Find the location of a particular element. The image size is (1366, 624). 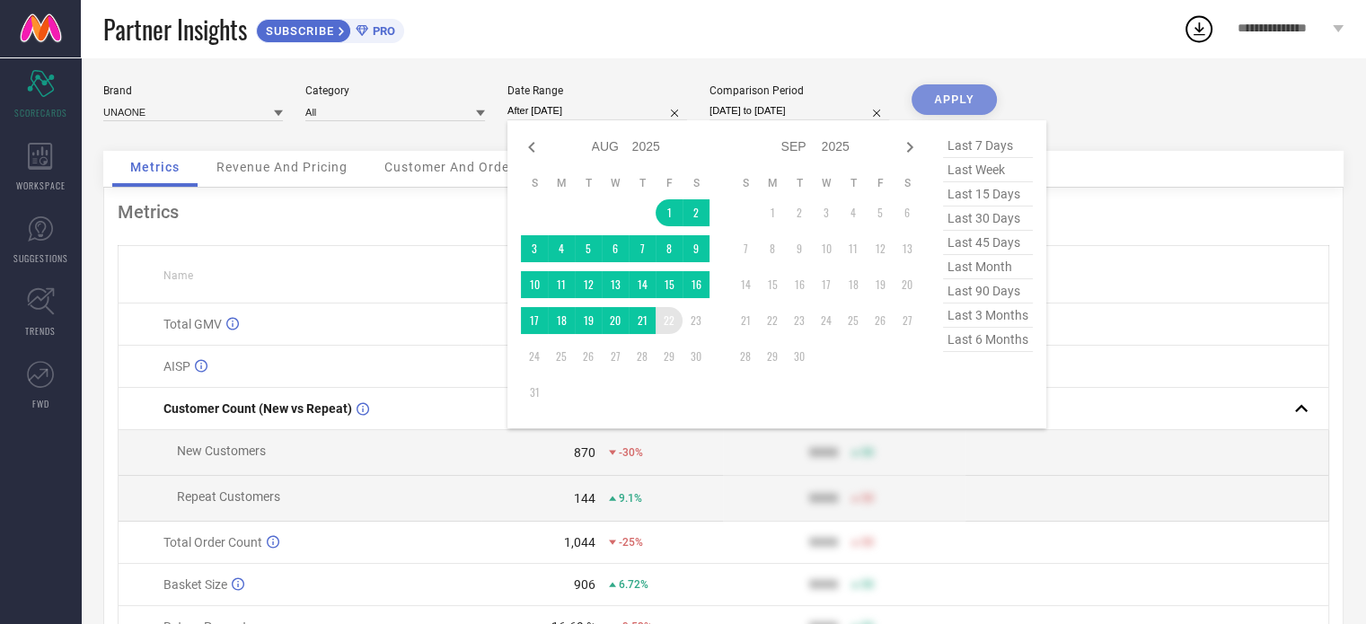

div: 906 is located at coordinates (585, 585).